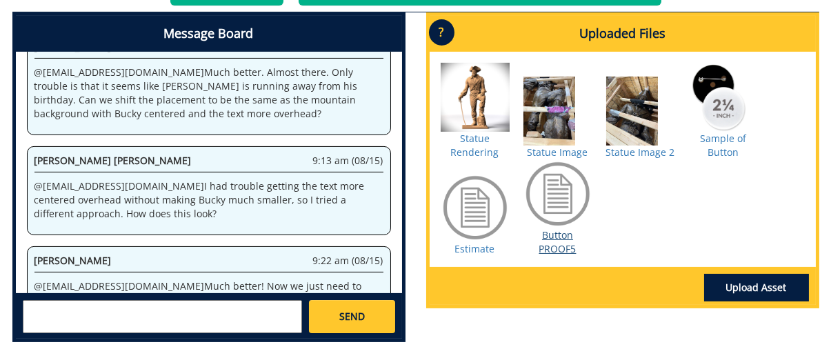 The height and width of the screenshot is (358, 831). What do you see at coordinates (558, 241) in the screenshot?
I see `a: Button PROOF5` at bounding box center [558, 241].